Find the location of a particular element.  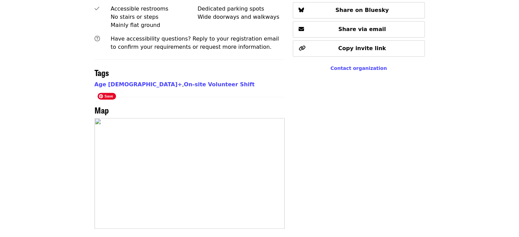

div: Dedicated parking spots is located at coordinates (241, 9).